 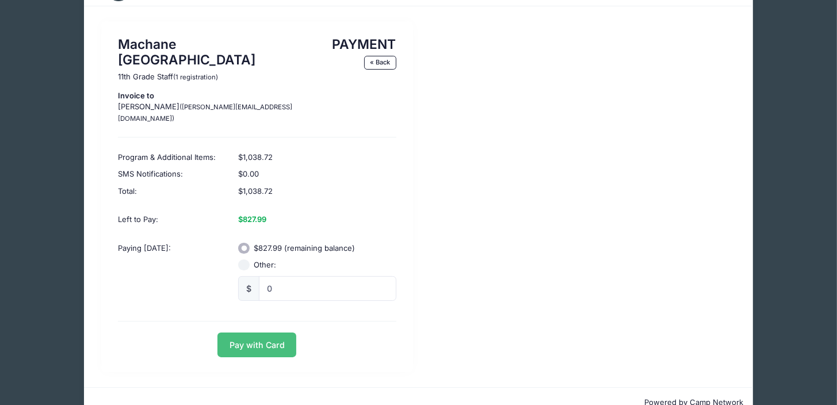 What do you see at coordinates (304, 248) in the screenshot?
I see `label: $827.99 (remaining balance)` at bounding box center [304, 248].